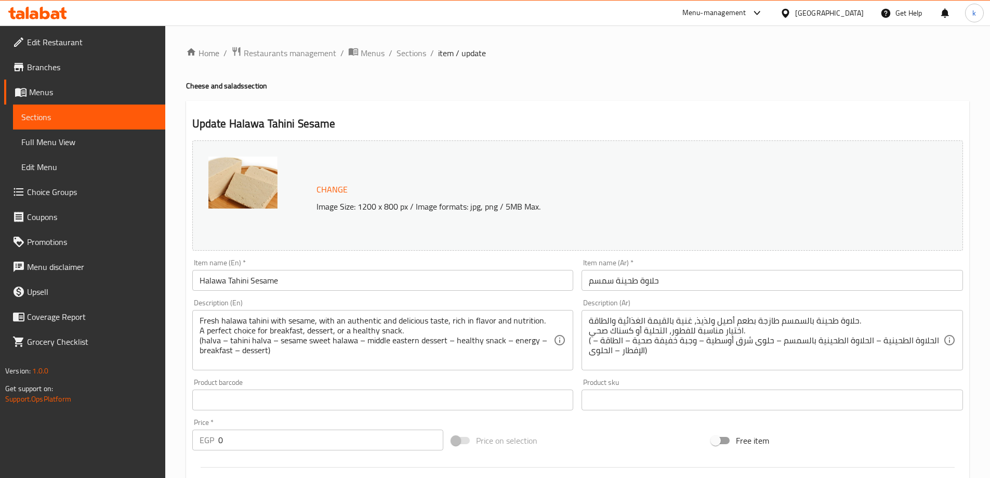 The height and width of the screenshot is (478, 990). What do you see at coordinates (462, 53) in the screenshot?
I see `span: item / update` at bounding box center [462, 53].